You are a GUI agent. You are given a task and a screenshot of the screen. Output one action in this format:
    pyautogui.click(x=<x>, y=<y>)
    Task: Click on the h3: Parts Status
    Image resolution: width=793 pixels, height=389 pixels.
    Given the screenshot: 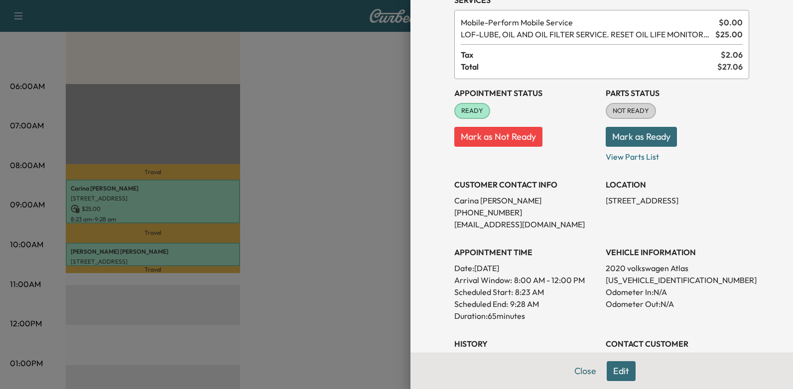 What is the action you would take?
    pyautogui.click(x=677, y=93)
    